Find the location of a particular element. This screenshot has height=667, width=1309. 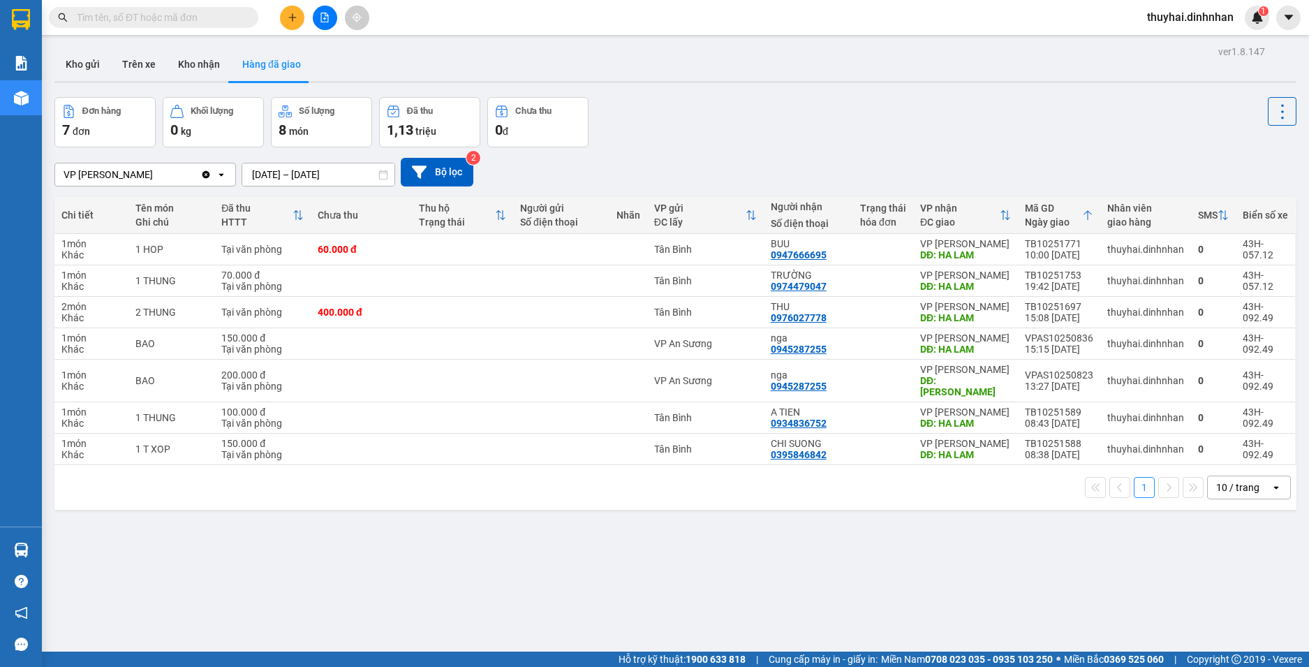

div: Biển số xe is located at coordinates (1265, 215).